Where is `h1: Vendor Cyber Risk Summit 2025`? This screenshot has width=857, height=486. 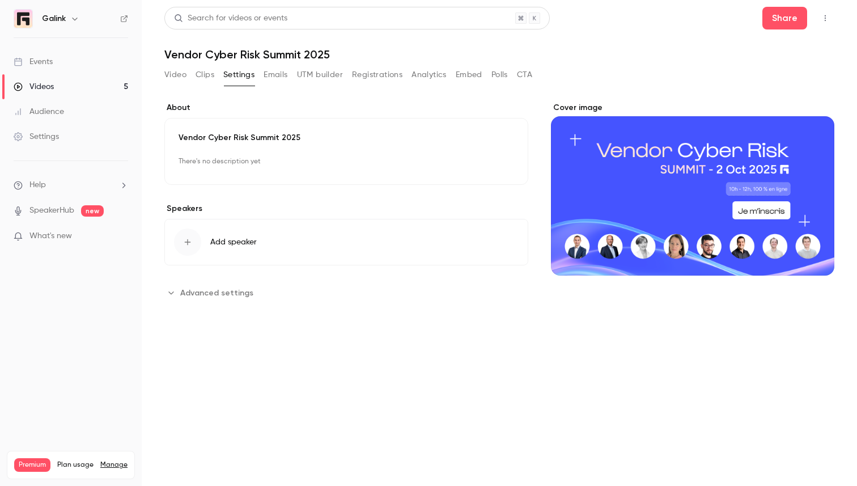 h1: Vendor Cyber Risk Summit 2025 is located at coordinates (499, 54).